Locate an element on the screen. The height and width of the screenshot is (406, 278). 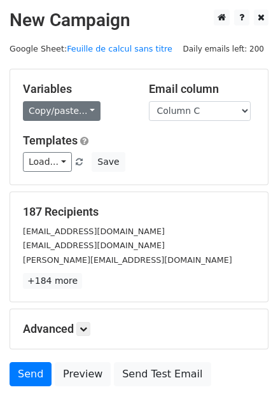
a: Daily emails left: 200 is located at coordinates (224, 48).